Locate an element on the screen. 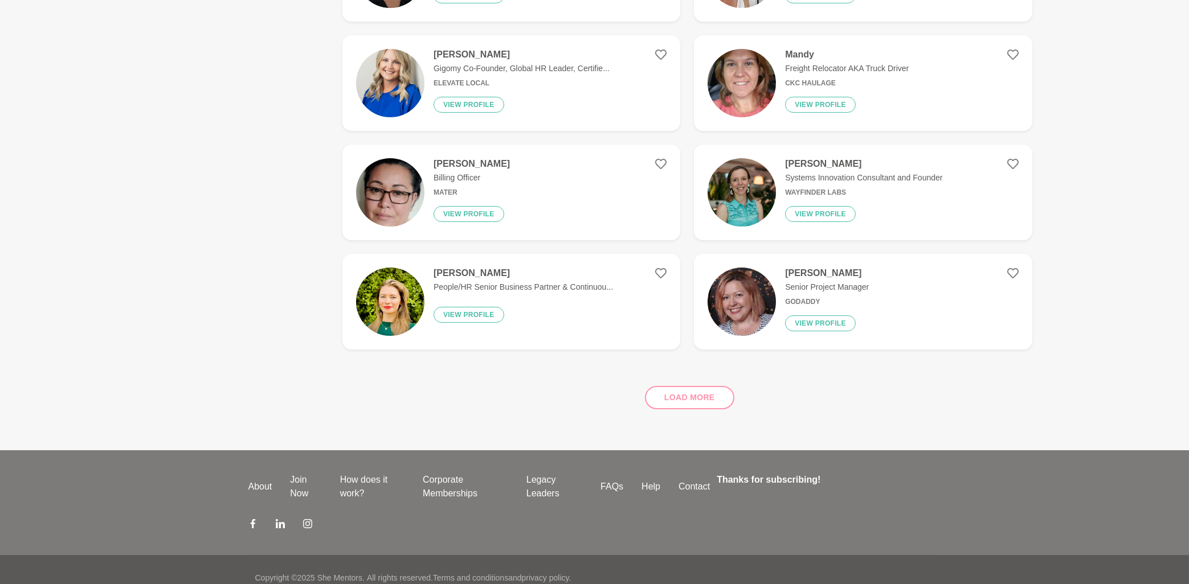 The width and height of the screenshot is (1189, 584). img: 50093f67989d66ad09930e820f8e7a95f5573d6f-1516x3280.jpg is located at coordinates (742, 83).